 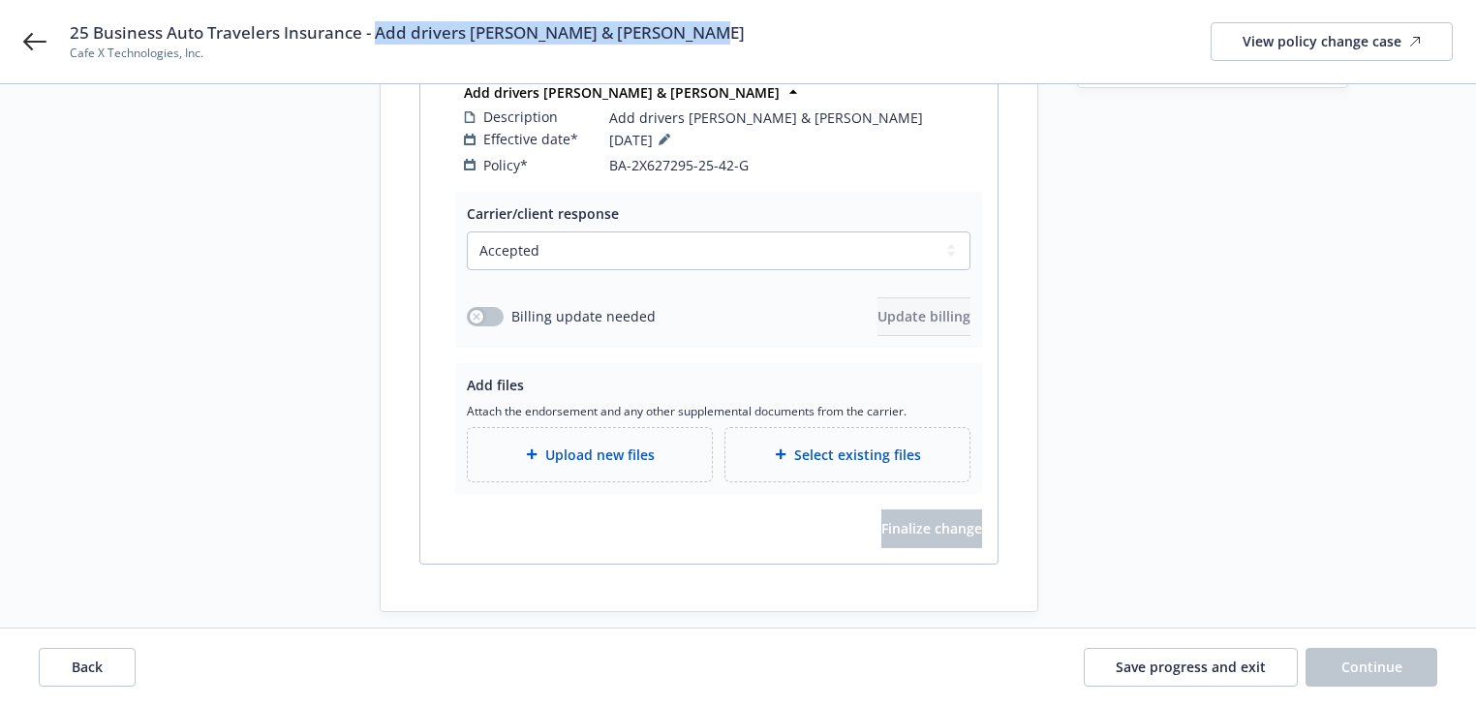 What do you see at coordinates (1371, 667) in the screenshot?
I see `button: Continue` at bounding box center [1371, 667].